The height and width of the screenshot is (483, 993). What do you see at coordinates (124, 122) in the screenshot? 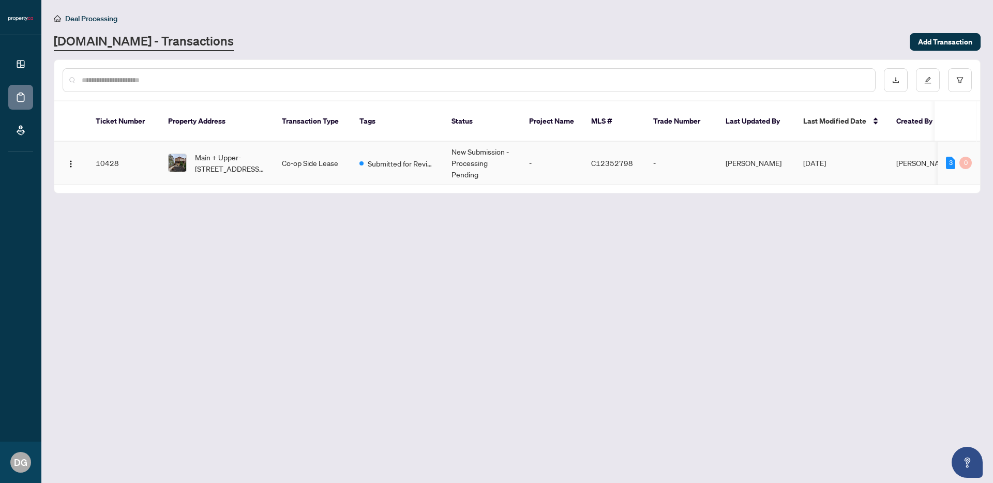
I see `th: Ticket Number` at bounding box center [124, 122].